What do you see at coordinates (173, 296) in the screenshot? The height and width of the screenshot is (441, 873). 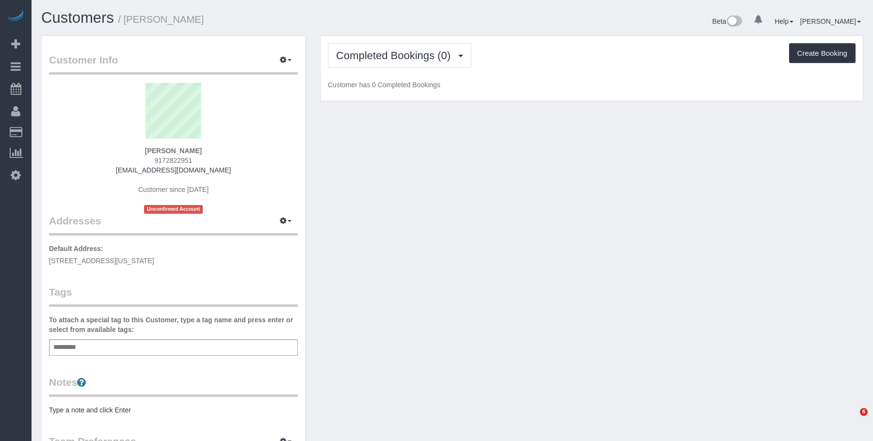 I see `legend: Tags` at bounding box center [173, 296].